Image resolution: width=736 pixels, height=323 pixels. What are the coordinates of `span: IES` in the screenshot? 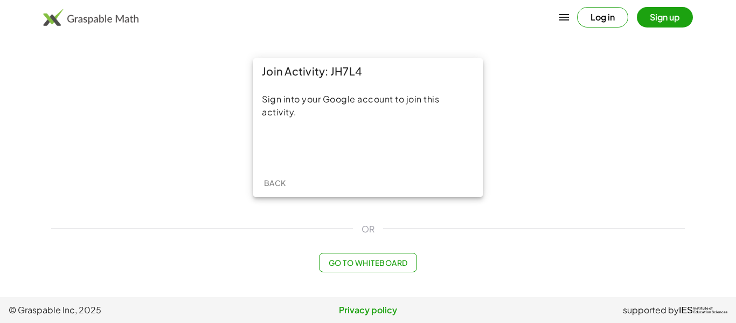 It's located at (686, 310).